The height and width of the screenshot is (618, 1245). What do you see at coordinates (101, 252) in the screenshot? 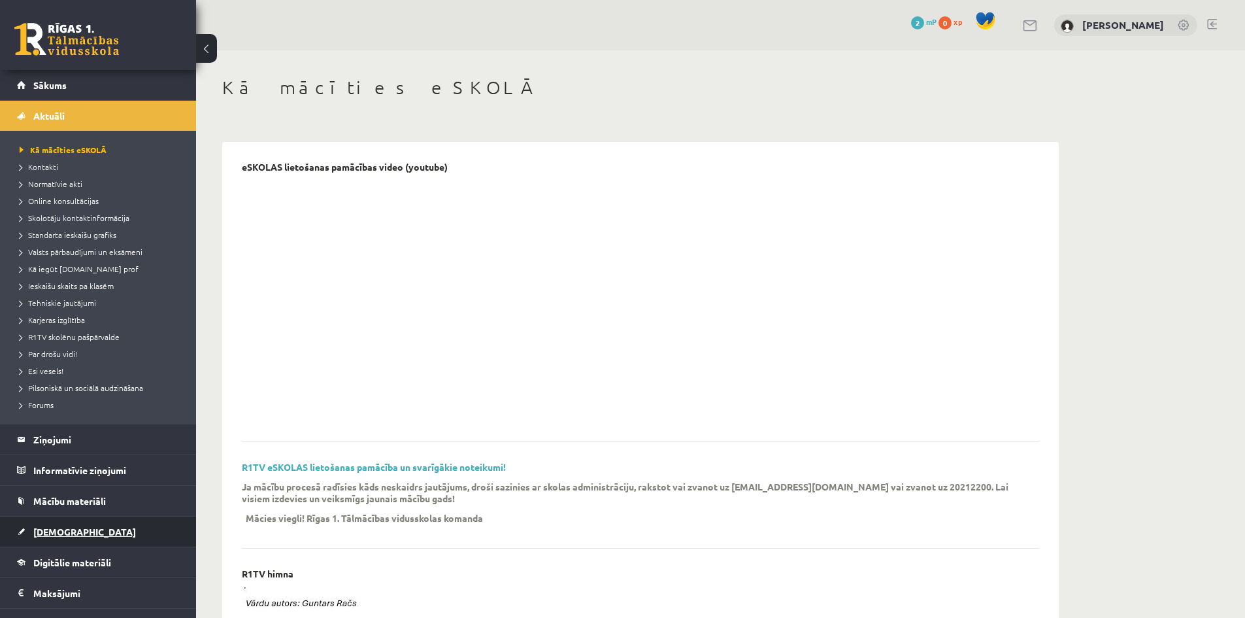
I see `a: Valsts pārbaudījumi un eksāmeni` at bounding box center [101, 252].